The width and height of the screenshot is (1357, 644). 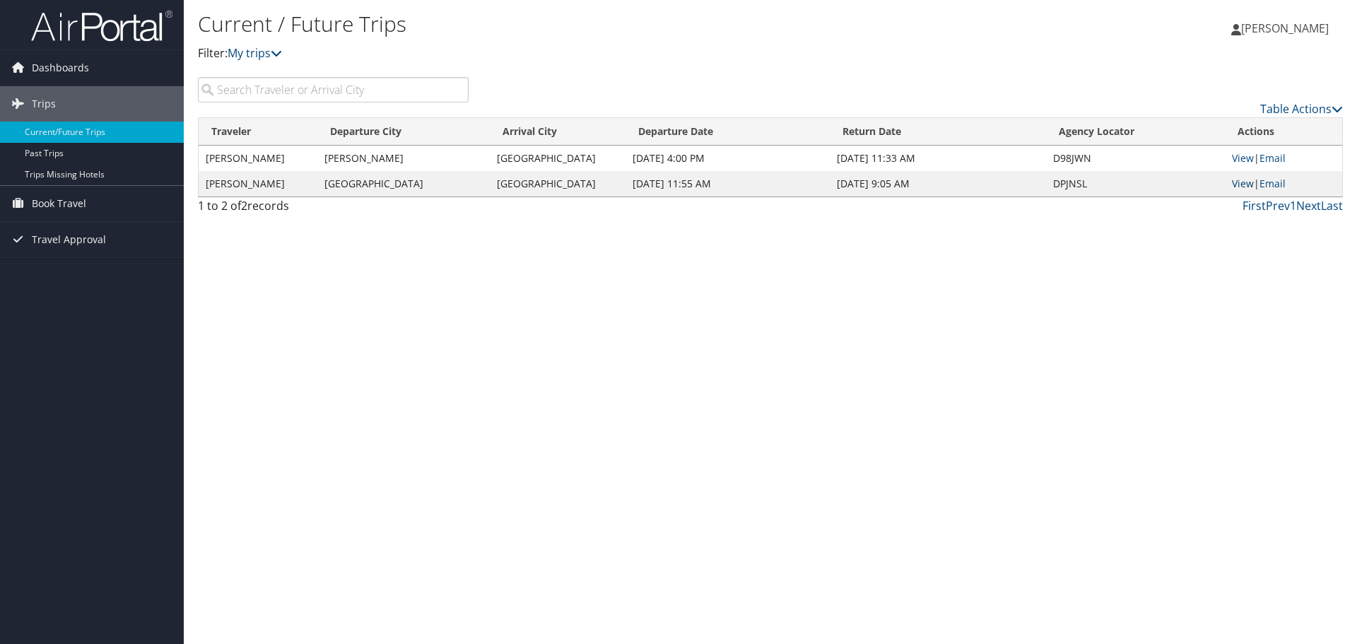 What do you see at coordinates (1135, 131) in the screenshot?
I see `th: Agency Locator: activate to sort column ascending` at bounding box center [1135, 131].